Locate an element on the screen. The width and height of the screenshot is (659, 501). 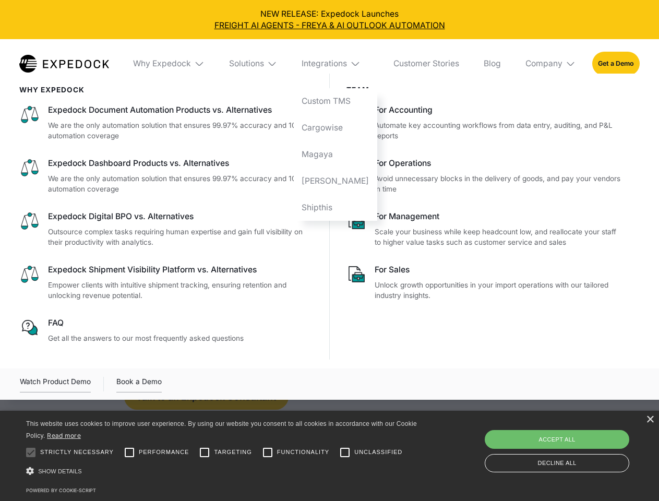
a: Cargowise is located at coordinates (335, 128).